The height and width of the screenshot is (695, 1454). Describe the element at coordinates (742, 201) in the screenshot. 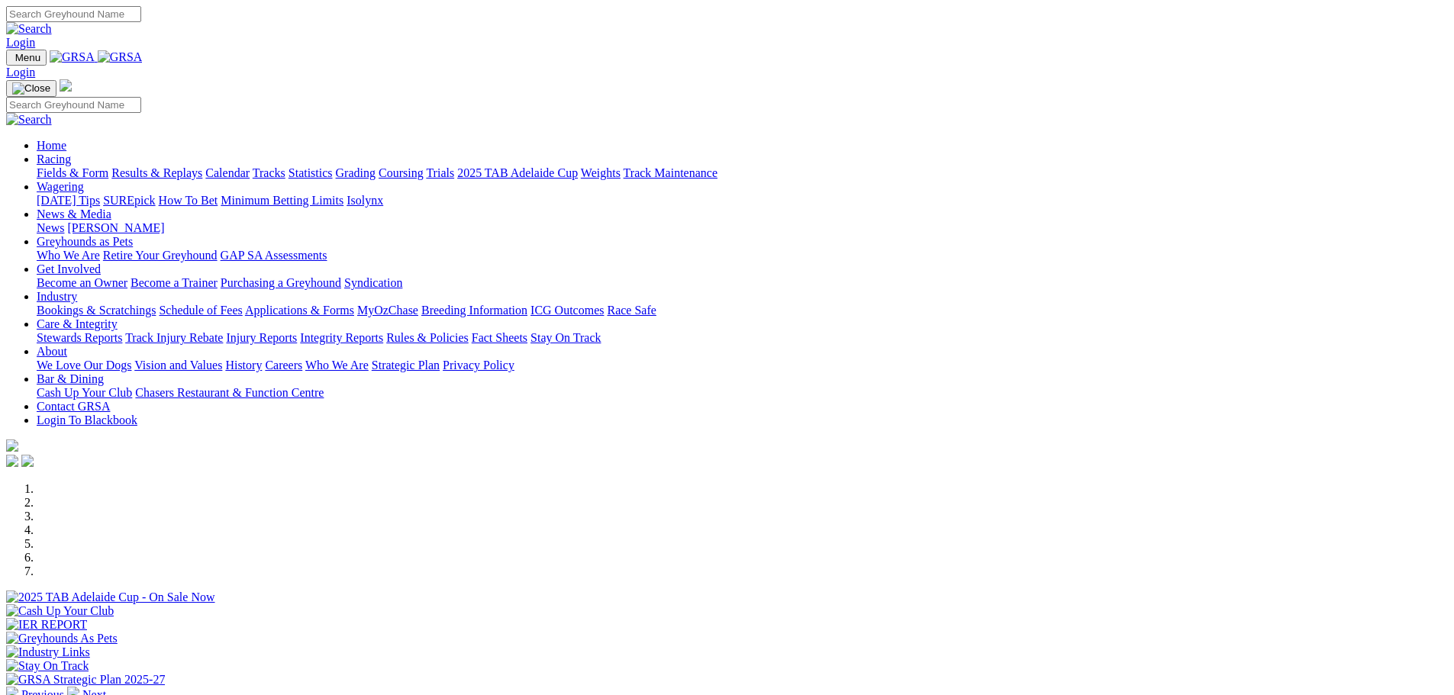

I see `div: Wagering` at that location.